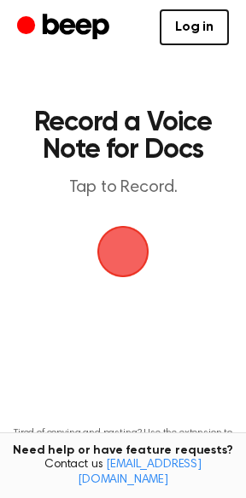 The height and width of the screenshot is (498, 246). Describe the element at coordinates (65, 27) in the screenshot. I see `a: Beep` at that location.